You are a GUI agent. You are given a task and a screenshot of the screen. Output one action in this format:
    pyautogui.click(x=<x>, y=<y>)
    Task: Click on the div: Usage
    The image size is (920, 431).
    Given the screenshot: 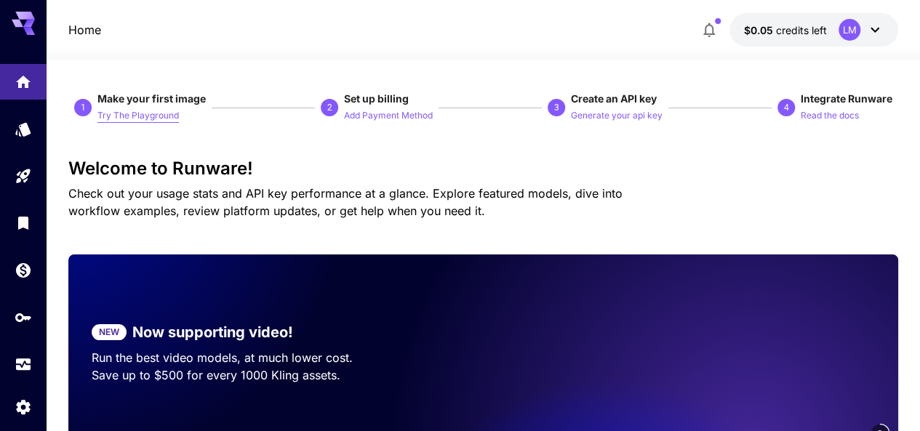 What is the action you would take?
    pyautogui.click(x=23, y=364)
    